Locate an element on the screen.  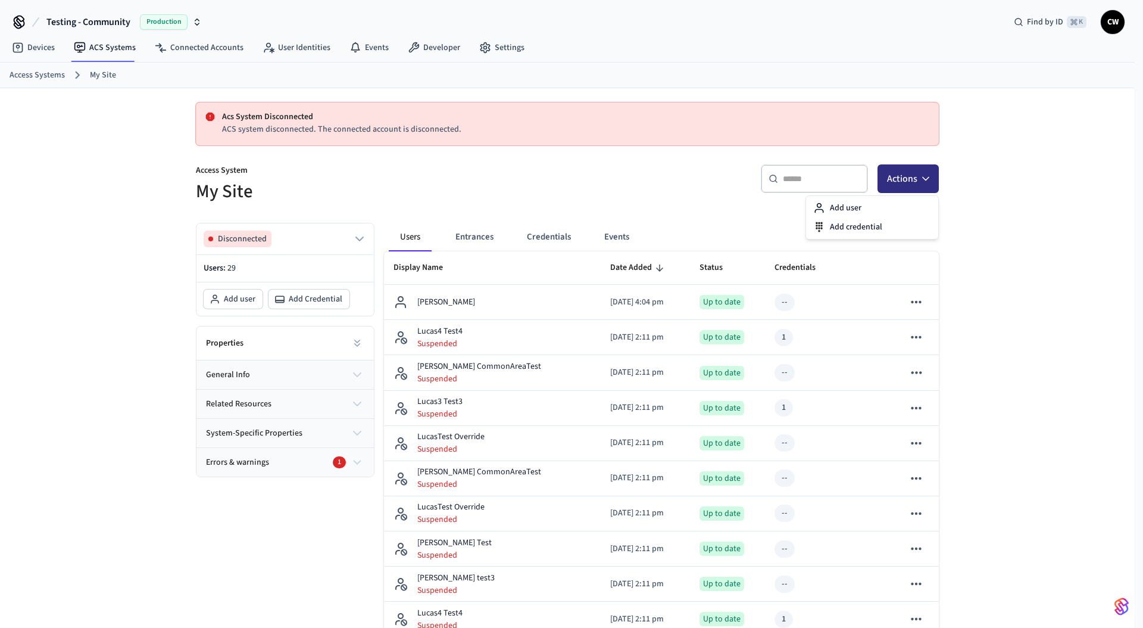
span: 29 is located at coordinates (232, 268).